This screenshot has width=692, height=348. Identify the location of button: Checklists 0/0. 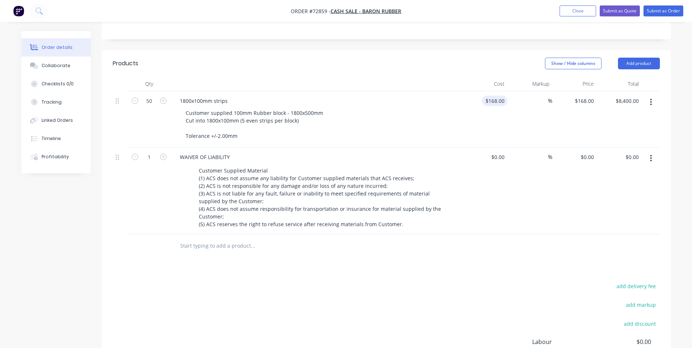
(56, 84).